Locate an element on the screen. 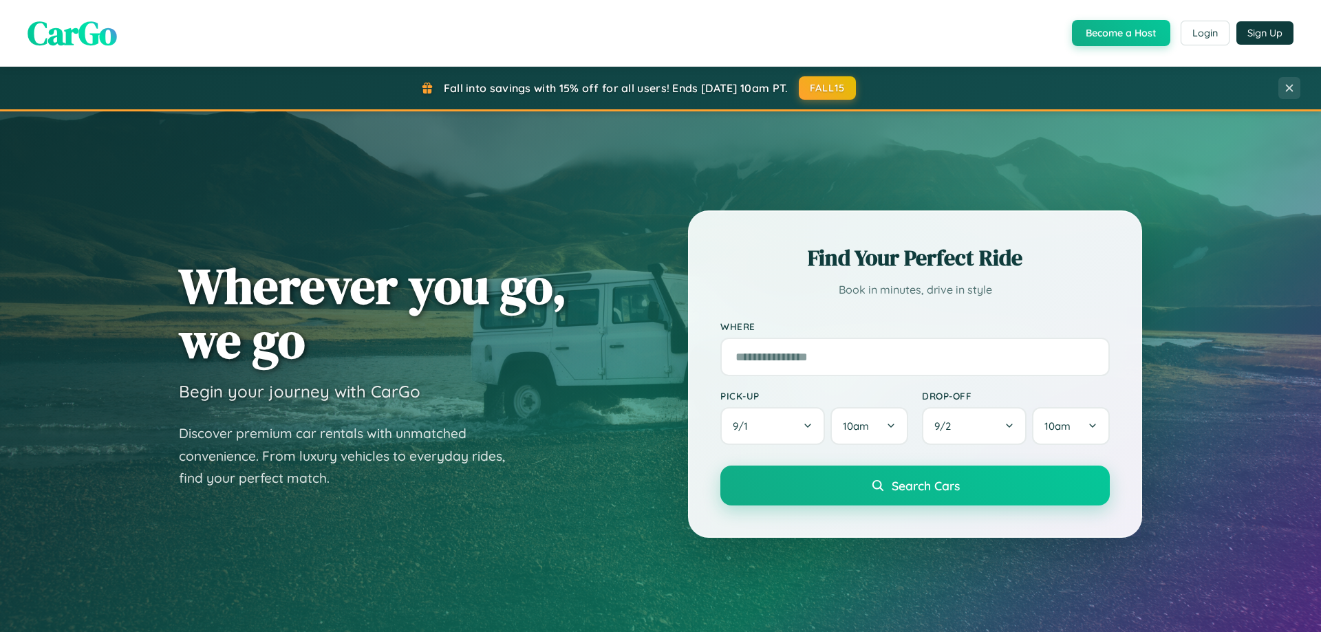  span: 9 / 1 is located at coordinates (744, 426).